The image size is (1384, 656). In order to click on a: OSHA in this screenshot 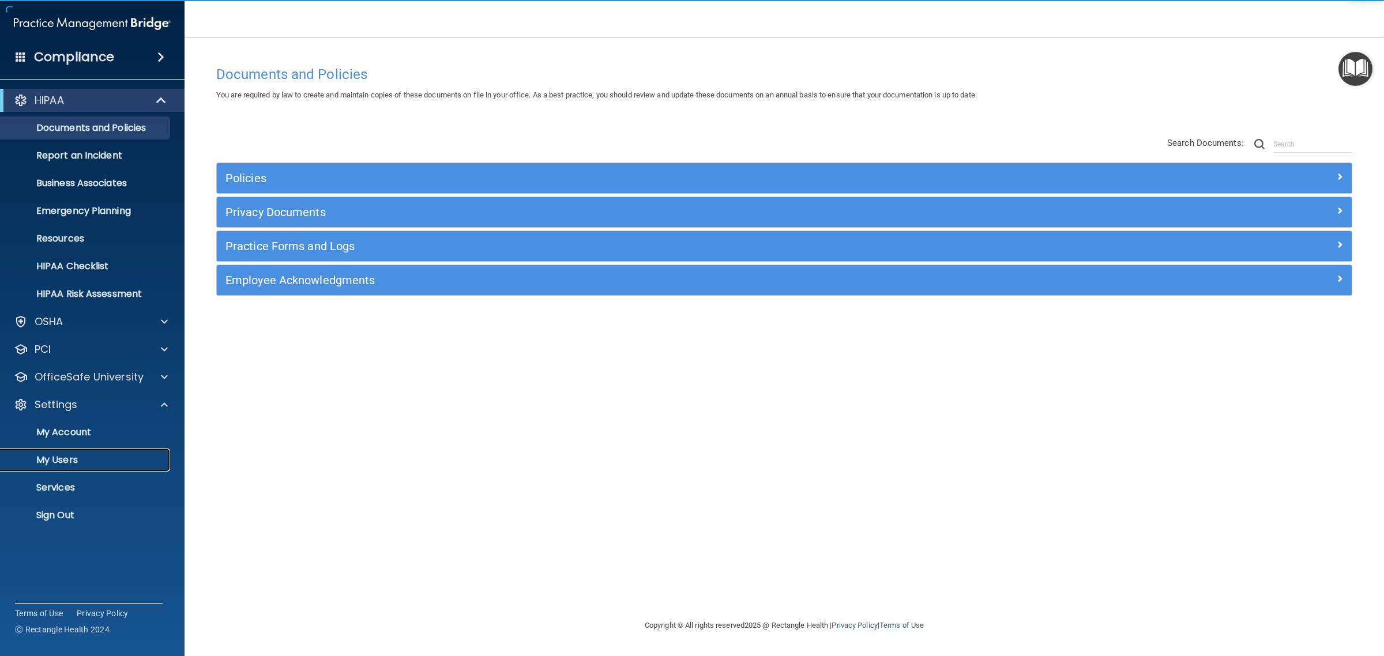, I will do `click(91, 322)`.